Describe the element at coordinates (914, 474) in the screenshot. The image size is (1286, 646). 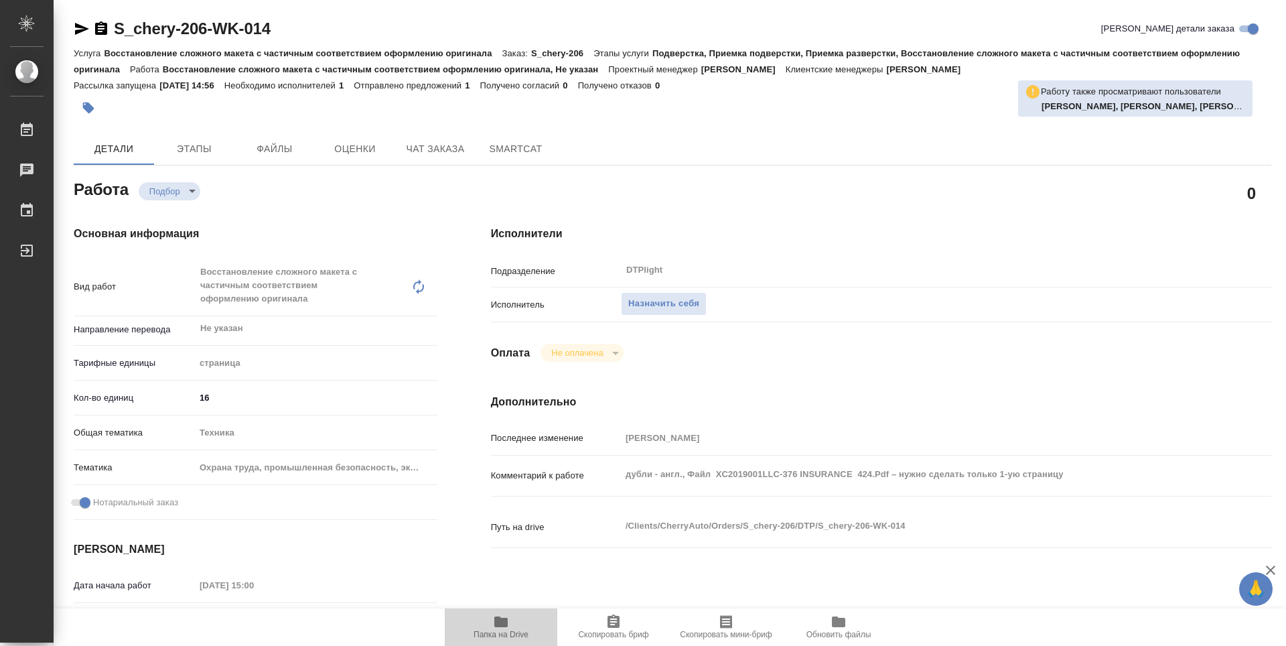
I see `textarea: дубли - англ., Файл XC2019001LLC-376 INSURANCE 424.Pdf – нужно сделать только 1-ую страницу` at that location.